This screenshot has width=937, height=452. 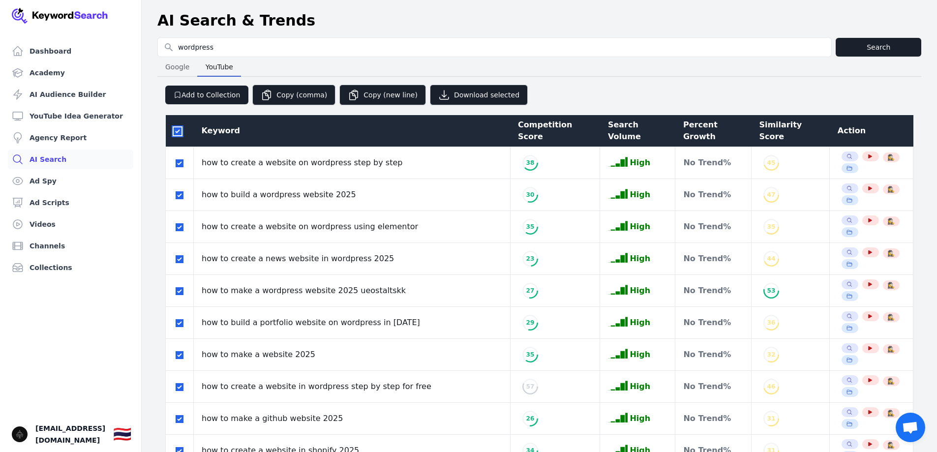 I want to click on text: 53, so click(x=771, y=291).